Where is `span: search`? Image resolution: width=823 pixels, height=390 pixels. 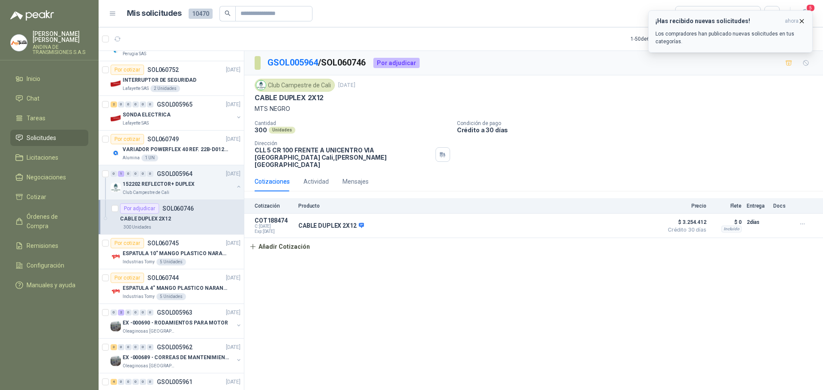
span: search is located at coordinates (228, 13).